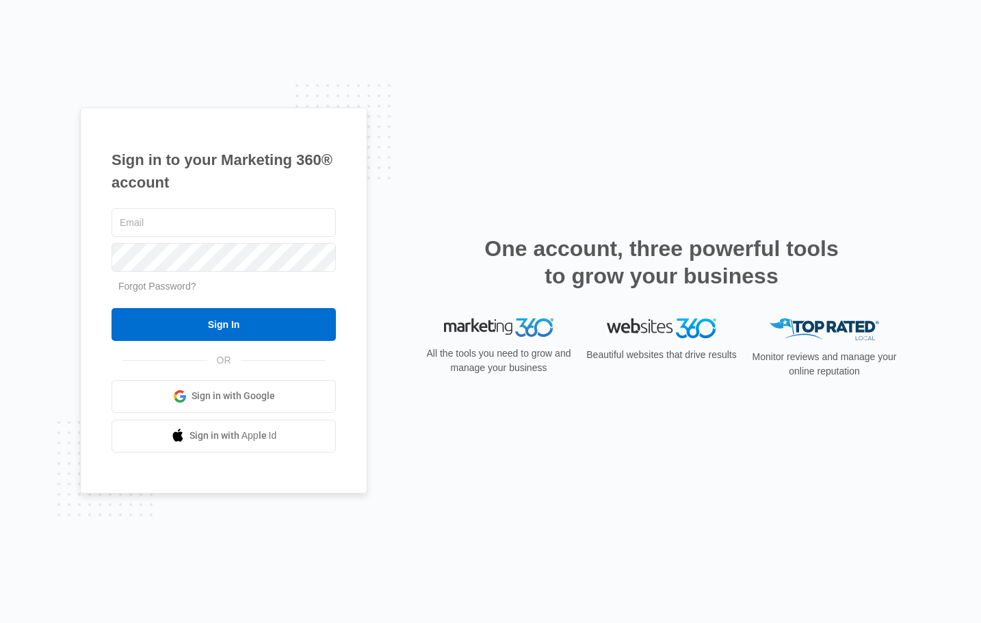 The width and height of the screenshot is (981, 623). Describe the element at coordinates (662, 262) in the screenshot. I see `h2: One account, three powerful tools to grow your business` at that location.